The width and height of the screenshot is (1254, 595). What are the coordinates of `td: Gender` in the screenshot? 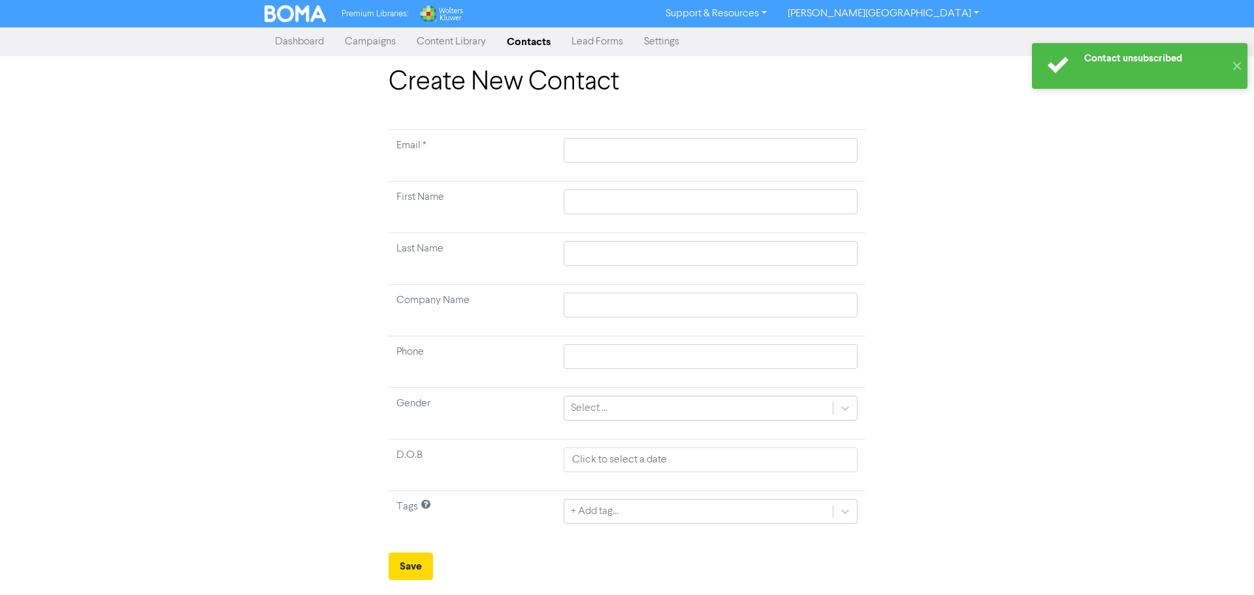 It's located at (472, 413).